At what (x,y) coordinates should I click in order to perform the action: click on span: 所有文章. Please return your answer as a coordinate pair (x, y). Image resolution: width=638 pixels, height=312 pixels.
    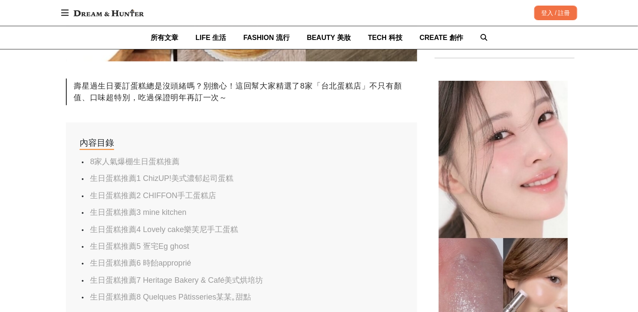
    Looking at the image, I should click on (164, 37).